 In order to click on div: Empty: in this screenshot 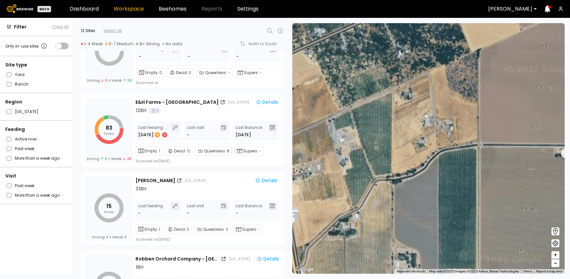, I will do `click(150, 73)`.